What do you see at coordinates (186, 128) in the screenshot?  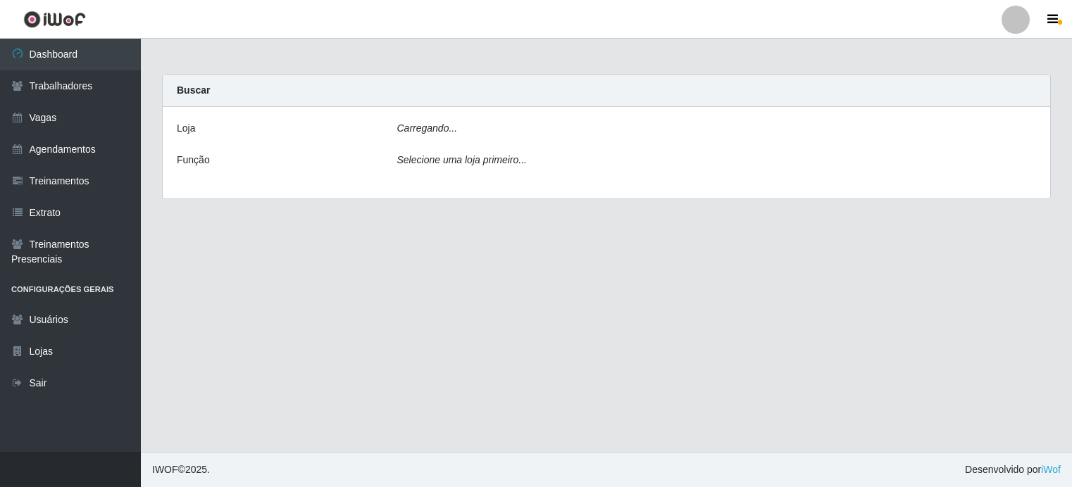 I see `label: Loja` at bounding box center [186, 128].